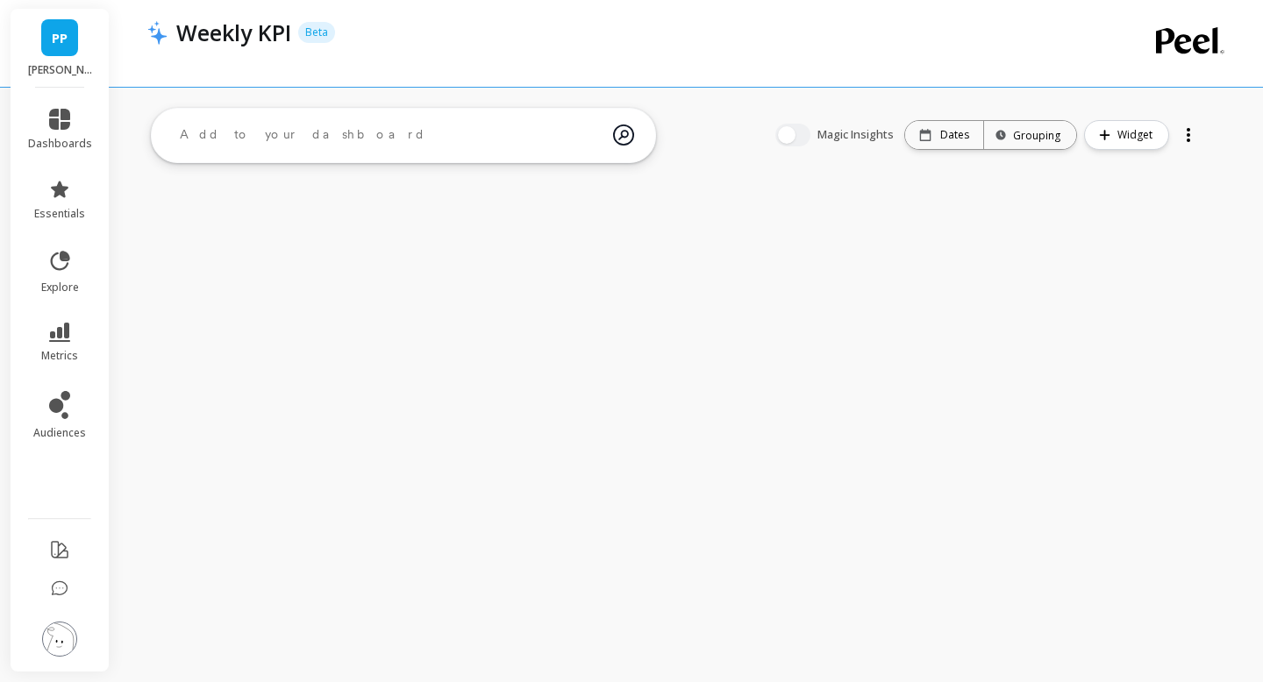  Describe the element at coordinates (1126, 135) in the screenshot. I see `button: Widget` at that location.